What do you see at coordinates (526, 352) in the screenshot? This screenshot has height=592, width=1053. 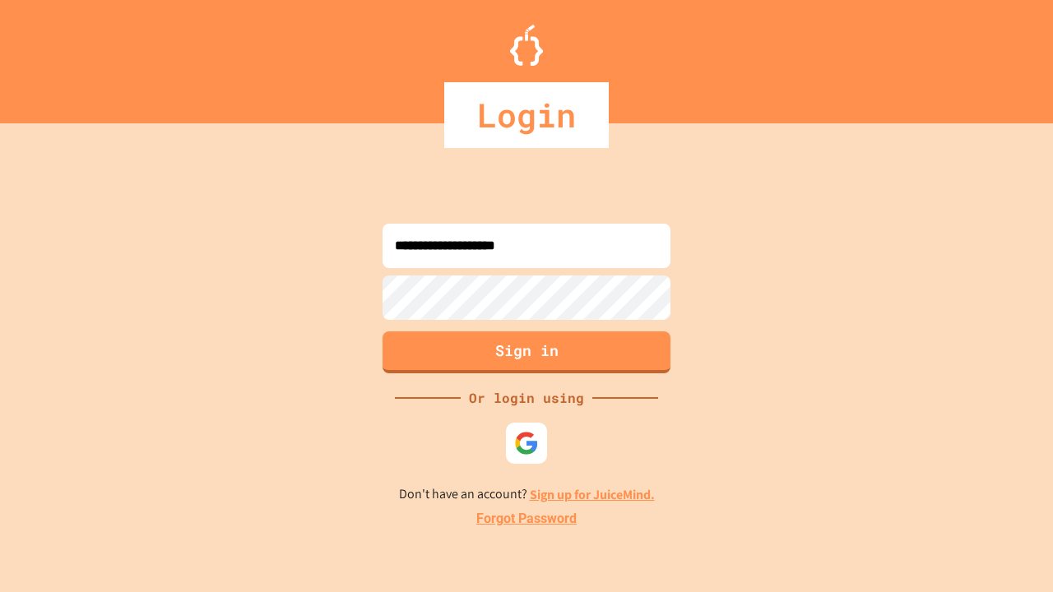 I see `button: Sign in` at bounding box center [526, 352].